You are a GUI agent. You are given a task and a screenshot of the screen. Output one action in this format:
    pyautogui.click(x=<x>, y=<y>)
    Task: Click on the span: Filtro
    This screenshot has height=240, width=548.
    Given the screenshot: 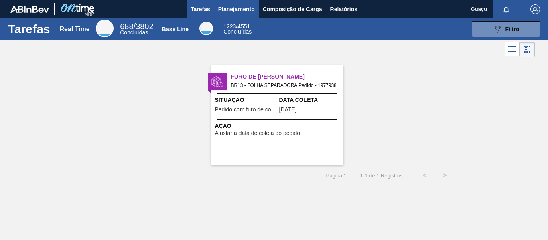 What is the action you would take?
    pyautogui.click(x=512, y=29)
    